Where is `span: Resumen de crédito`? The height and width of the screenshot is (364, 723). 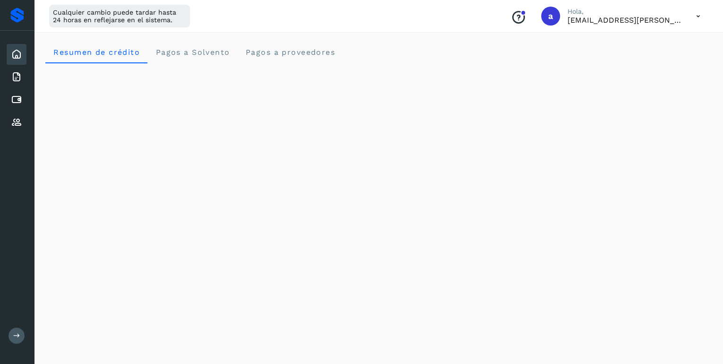 span: Resumen de crédito is located at coordinates (96, 52).